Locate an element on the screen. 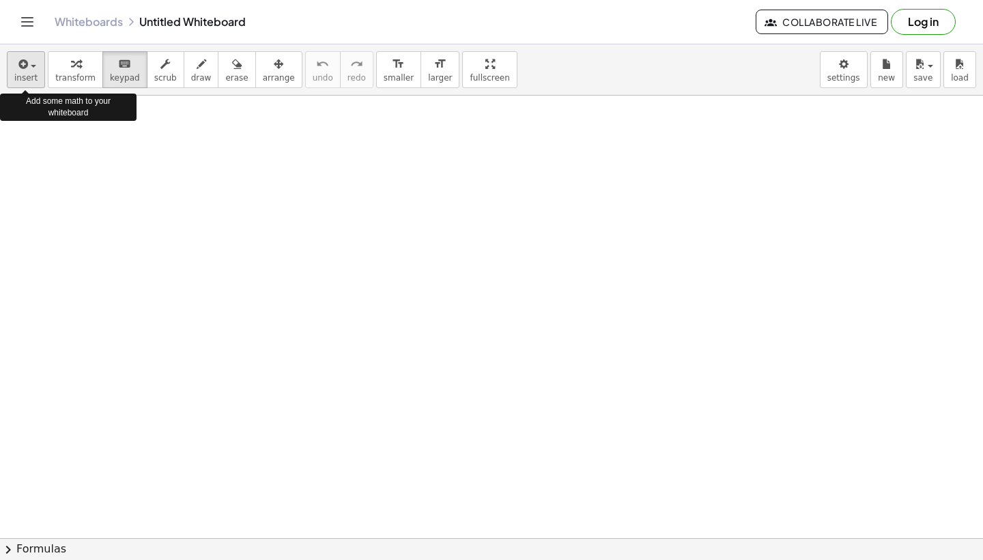 This screenshot has height=560, width=983. span: insert is located at coordinates (26, 78).